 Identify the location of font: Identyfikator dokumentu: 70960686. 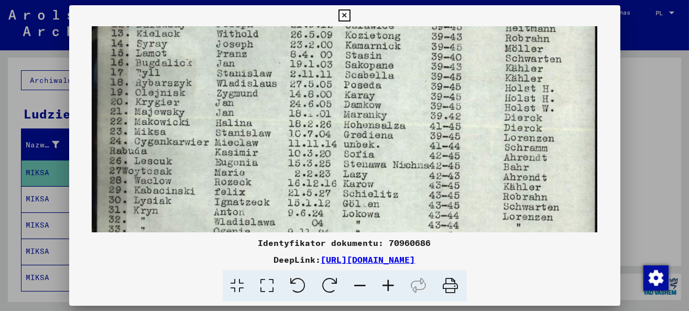
(345, 243).